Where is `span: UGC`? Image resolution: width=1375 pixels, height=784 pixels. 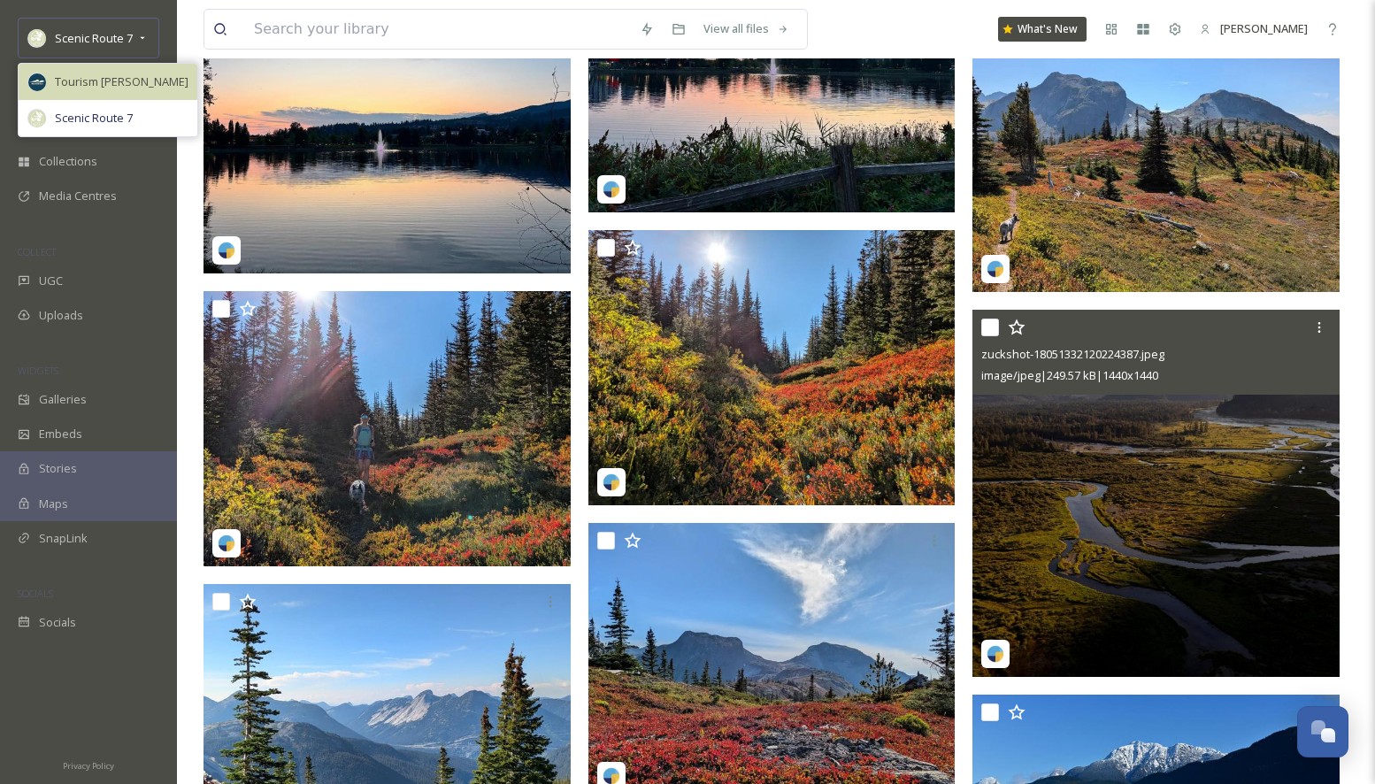 span: UGC is located at coordinates (50, 281).